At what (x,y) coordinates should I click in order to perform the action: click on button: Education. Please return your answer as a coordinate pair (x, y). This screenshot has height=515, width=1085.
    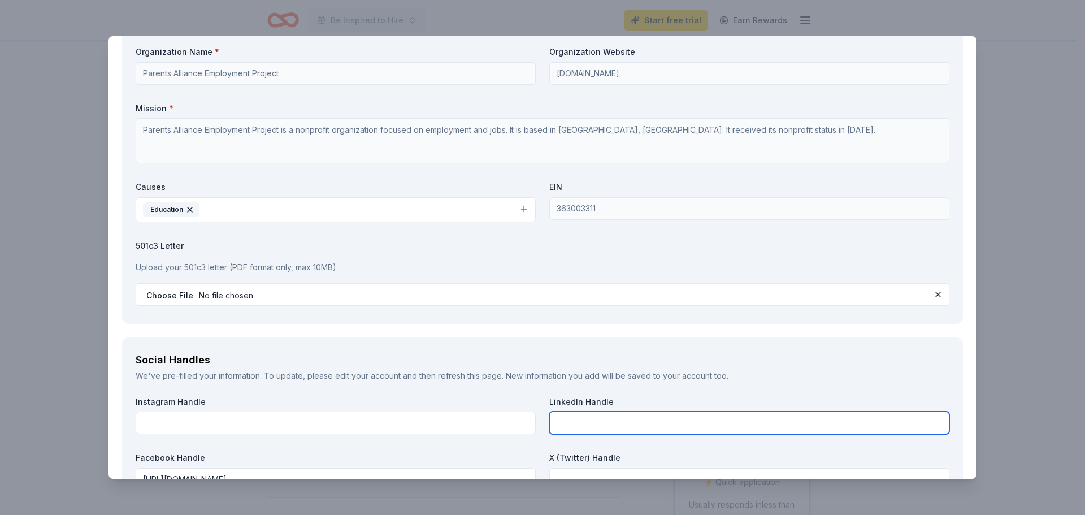
    Looking at the image, I should click on (336, 210).